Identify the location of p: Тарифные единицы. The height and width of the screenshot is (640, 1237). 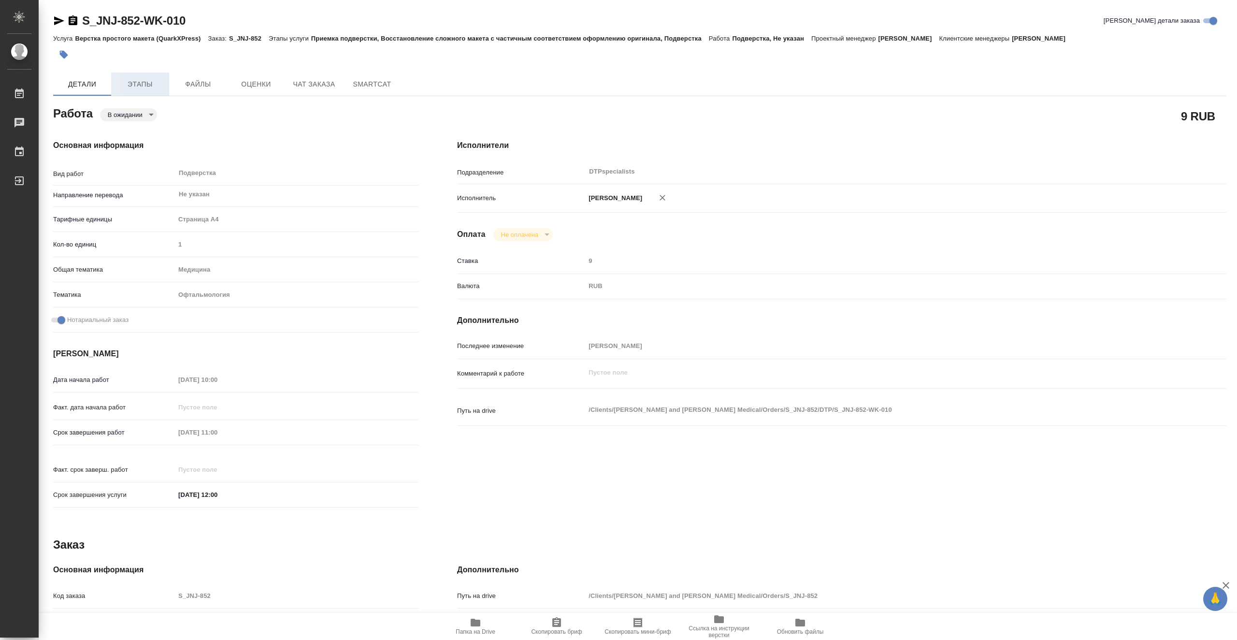
(114, 219).